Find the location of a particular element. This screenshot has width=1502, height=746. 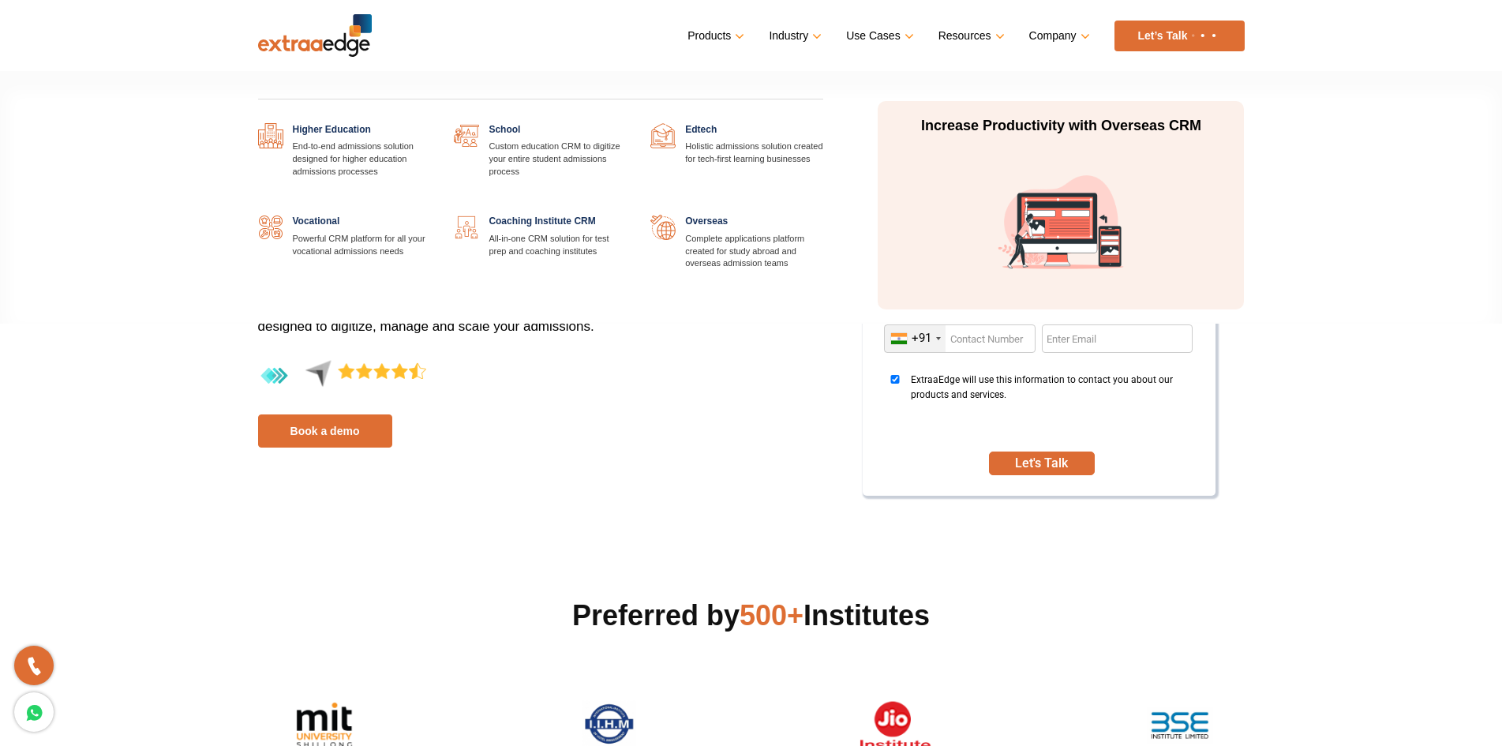

div: India (भारत): +91 is located at coordinates (915, 339).